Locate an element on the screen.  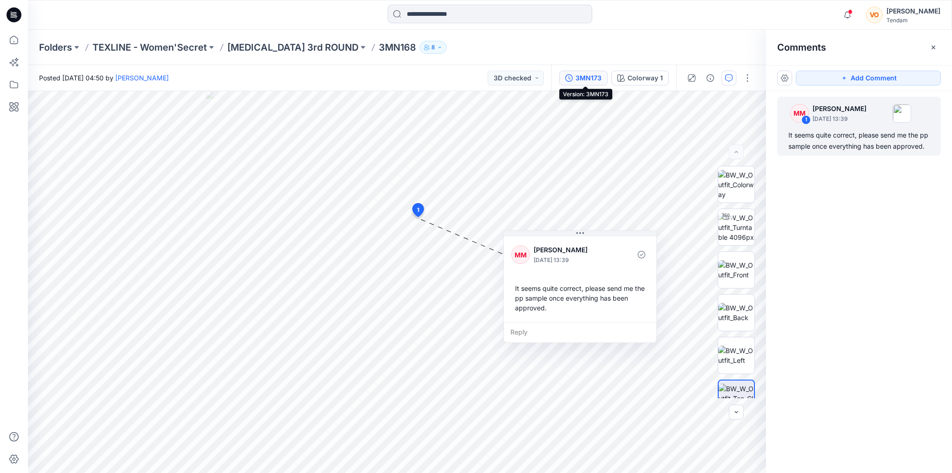
button: Details is located at coordinates (710, 78).